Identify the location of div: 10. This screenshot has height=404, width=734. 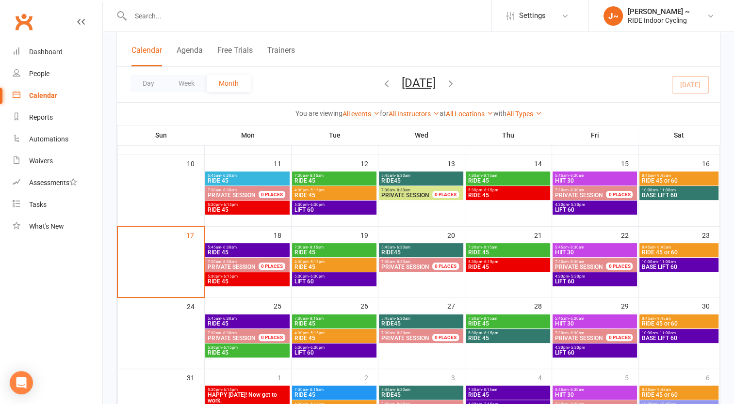
(195, 163).